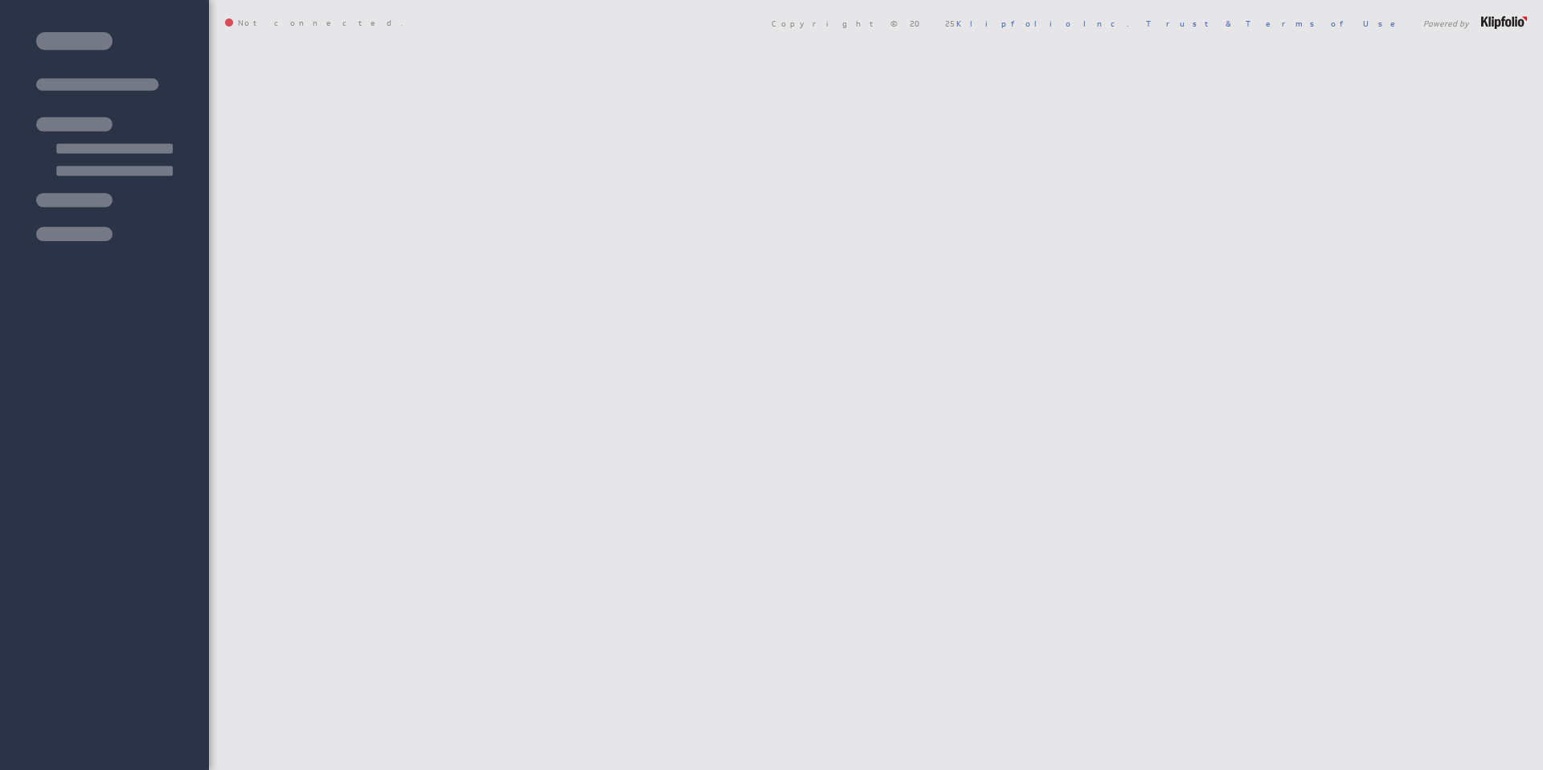  I want to click on a: Klipfolio Inc., so click(1042, 23).